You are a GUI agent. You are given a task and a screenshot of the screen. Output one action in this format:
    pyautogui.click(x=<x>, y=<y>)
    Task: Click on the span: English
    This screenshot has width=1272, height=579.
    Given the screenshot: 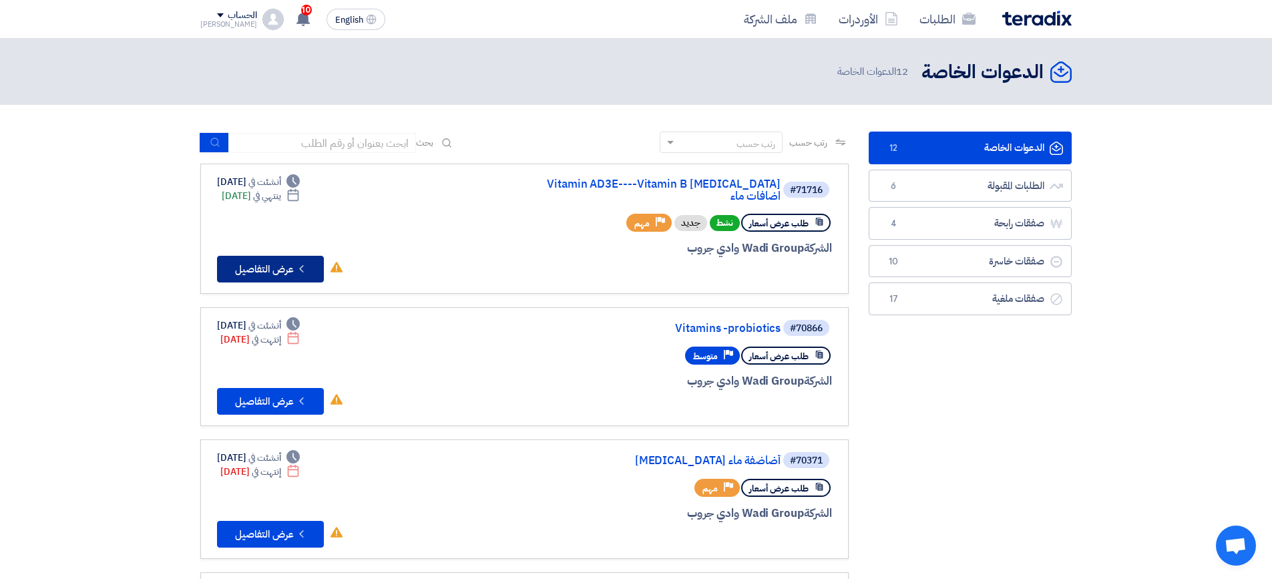 What is the action you would take?
    pyautogui.click(x=349, y=20)
    